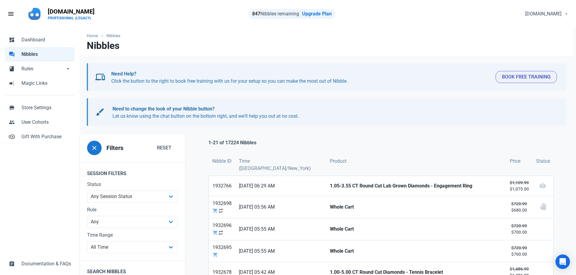 Image resolution: width=576 pixels, height=275 pixels. Describe the element at coordinates (94, 148) in the screenshot. I see `button: close` at that location.